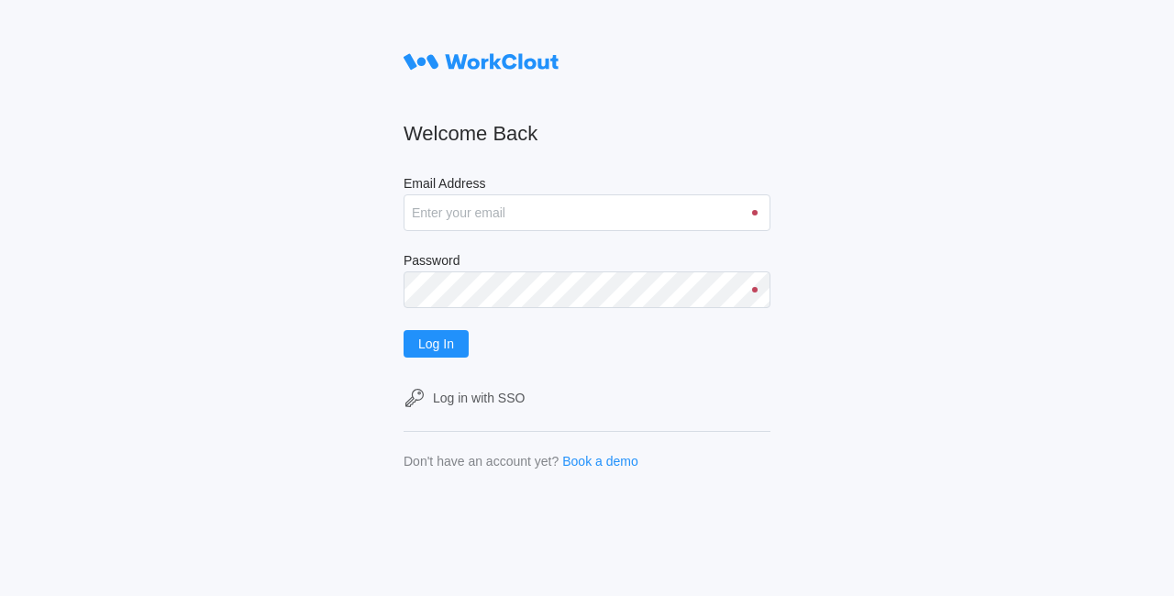 Image resolution: width=1174 pixels, height=596 pixels. What do you see at coordinates (600, 461) in the screenshot?
I see `a: Book a demo` at bounding box center [600, 461].